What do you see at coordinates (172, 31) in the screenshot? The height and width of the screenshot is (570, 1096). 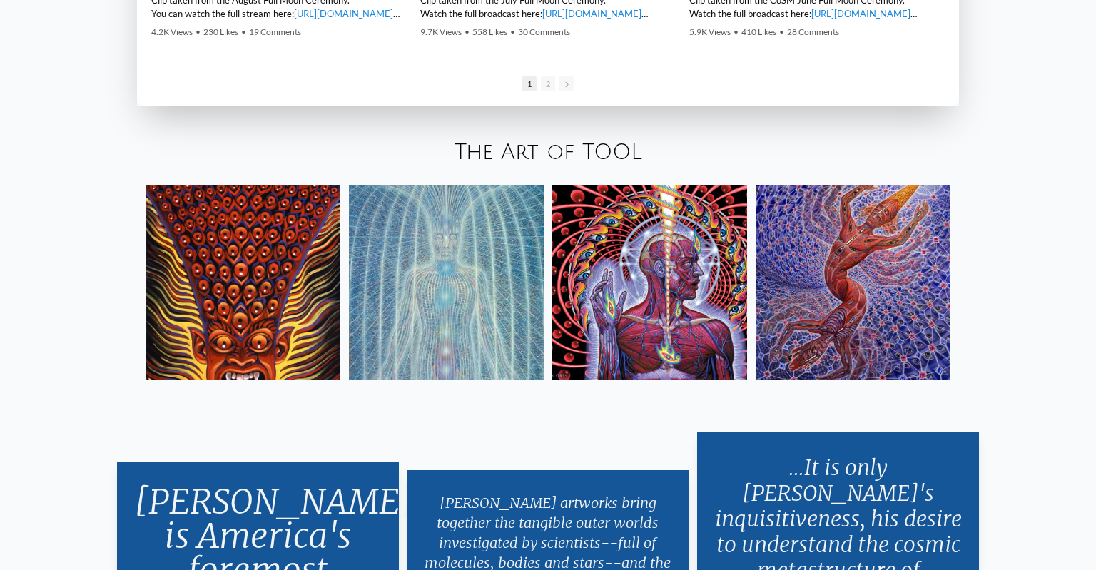 I see `span: 4.2K Views` at bounding box center [172, 31].